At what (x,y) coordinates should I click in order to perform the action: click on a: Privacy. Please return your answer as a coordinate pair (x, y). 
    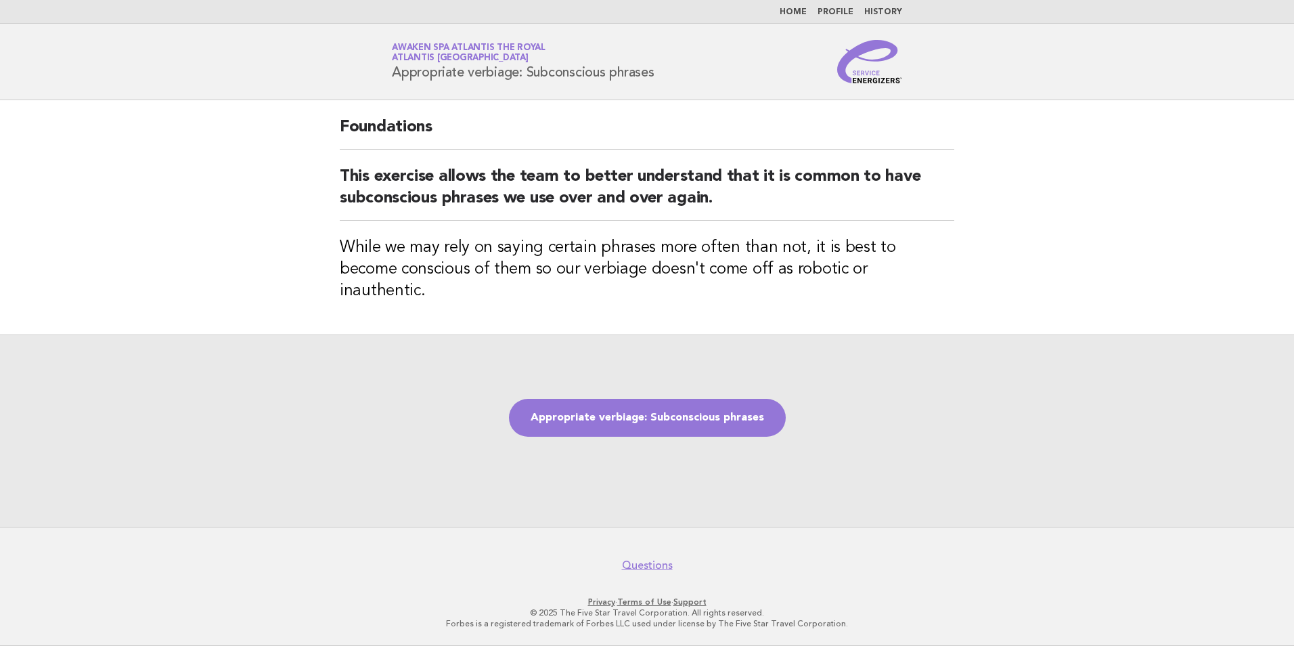
    Looking at the image, I should click on (602, 602).